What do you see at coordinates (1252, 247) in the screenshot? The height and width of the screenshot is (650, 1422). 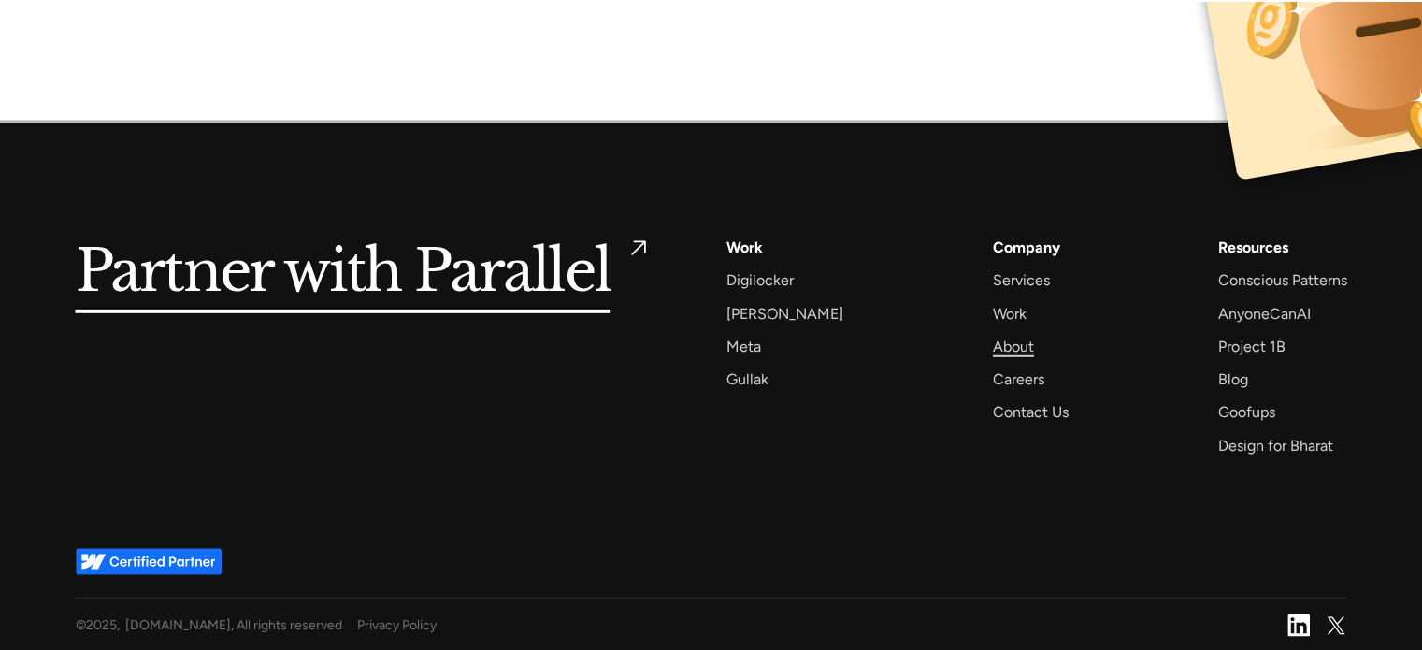 I see `div: Resources` at bounding box center [1252, 247].